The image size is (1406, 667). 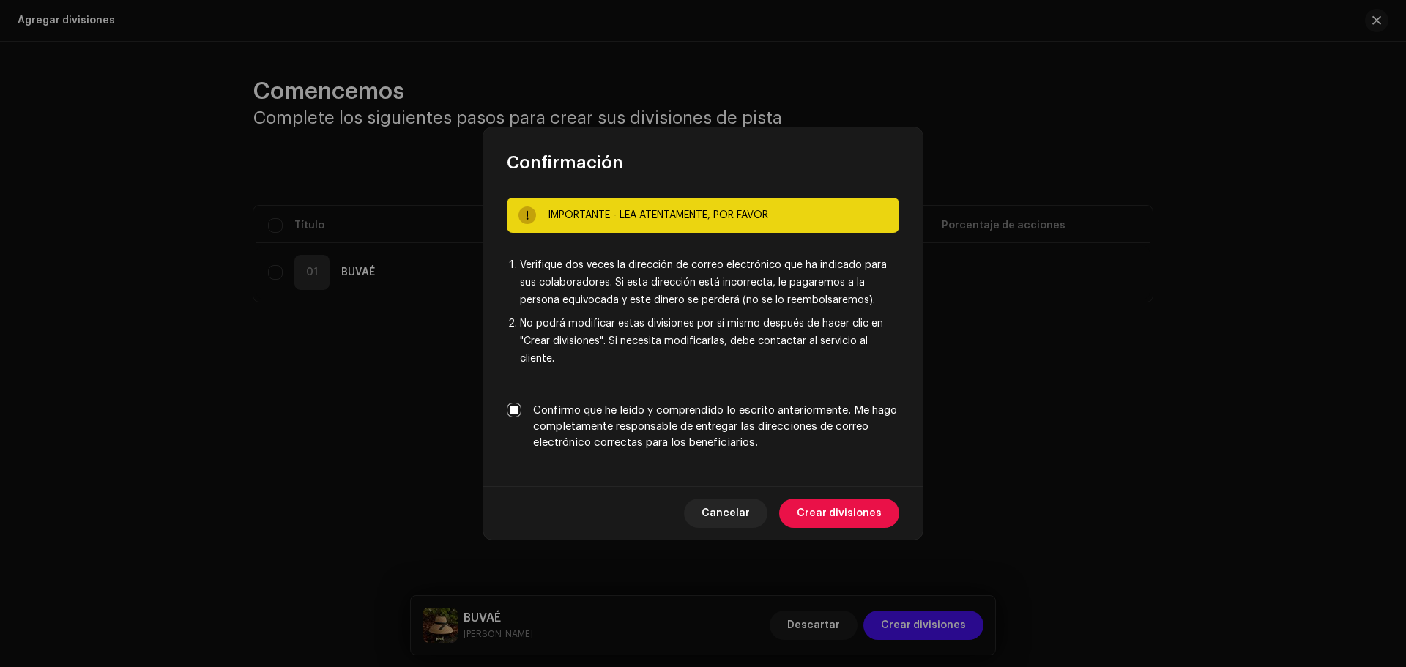 I want to click on button: Crear divisiones, so click(x=839, y=513).